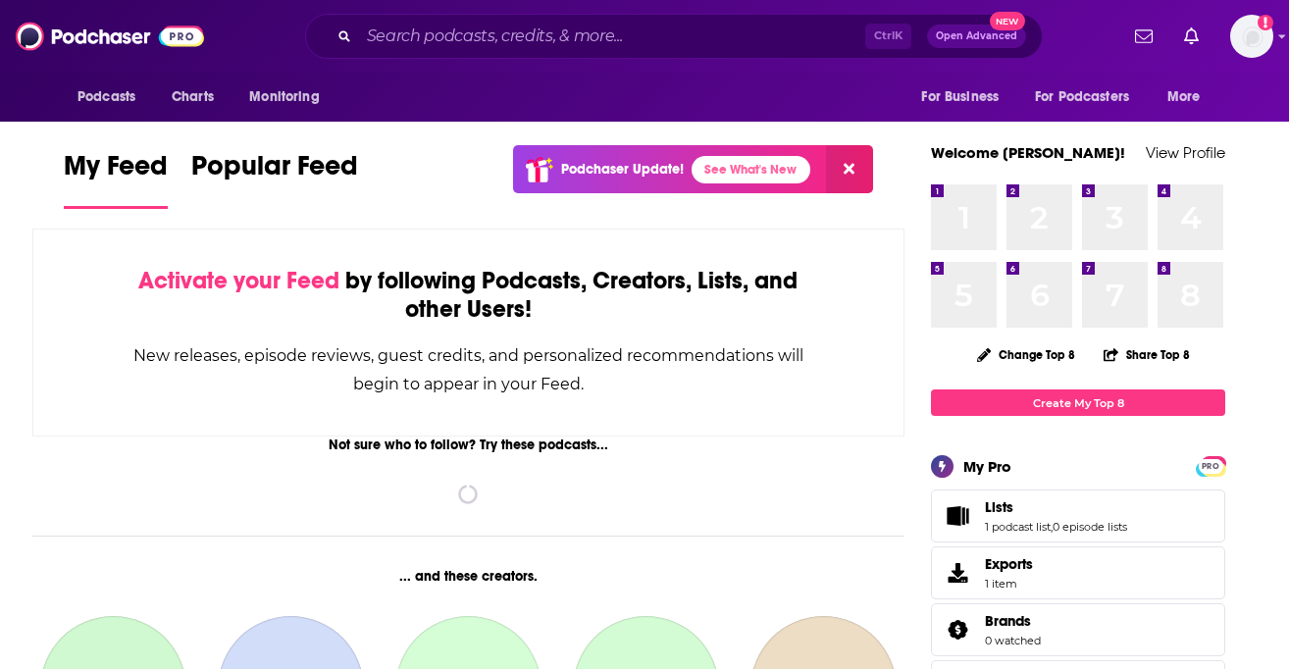 The height and width of the screenshot is (669, 1289). Describe the element at coordinates (1252, 36) in the screenshot. I see `button: Show profile menu` at that location.